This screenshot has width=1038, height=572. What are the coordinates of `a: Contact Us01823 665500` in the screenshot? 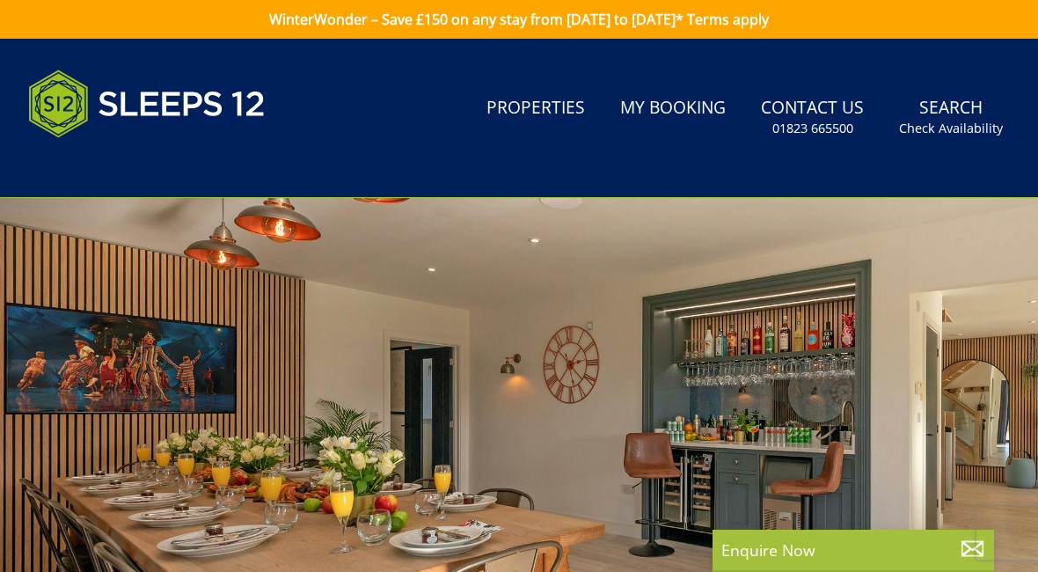 It's located at (812, 117).